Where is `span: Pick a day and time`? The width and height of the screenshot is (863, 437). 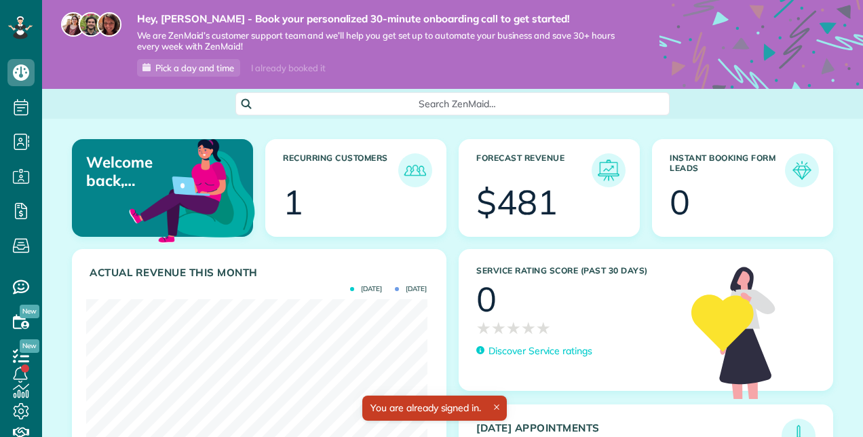 span: Pick a day and time is located at coordinates (195, 68).